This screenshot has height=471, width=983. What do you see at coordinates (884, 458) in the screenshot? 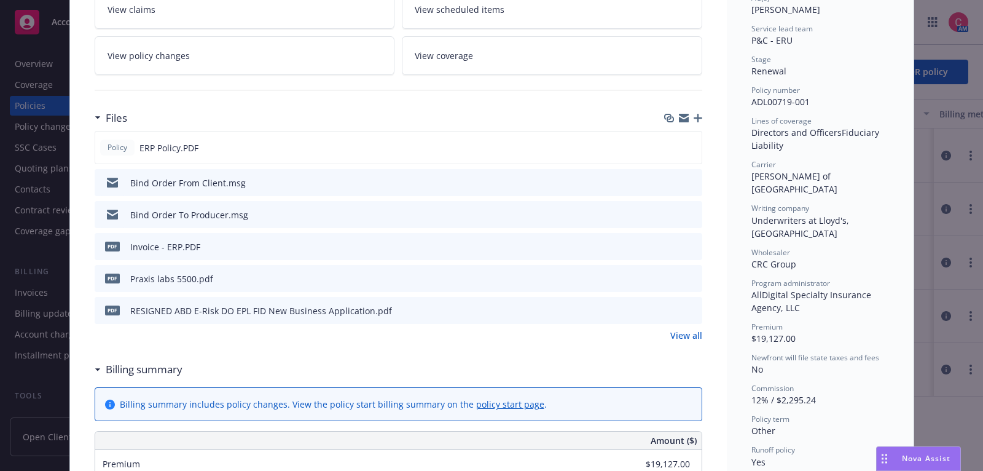
I see `div: Drag to move` at bounding box center [884, 458].